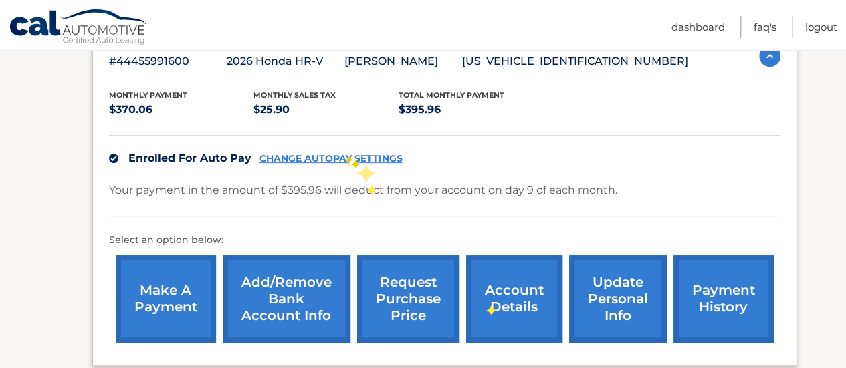 The image size is (846, 368). Describe the element at coordinates (326, 110) in the screenshot. I see `p: $25.90` at that location.